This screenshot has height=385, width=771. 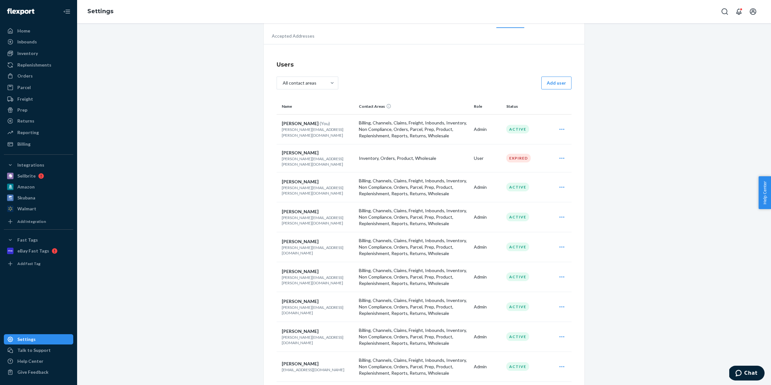 I want to click on a: Billing, so click(x=39, y=144).